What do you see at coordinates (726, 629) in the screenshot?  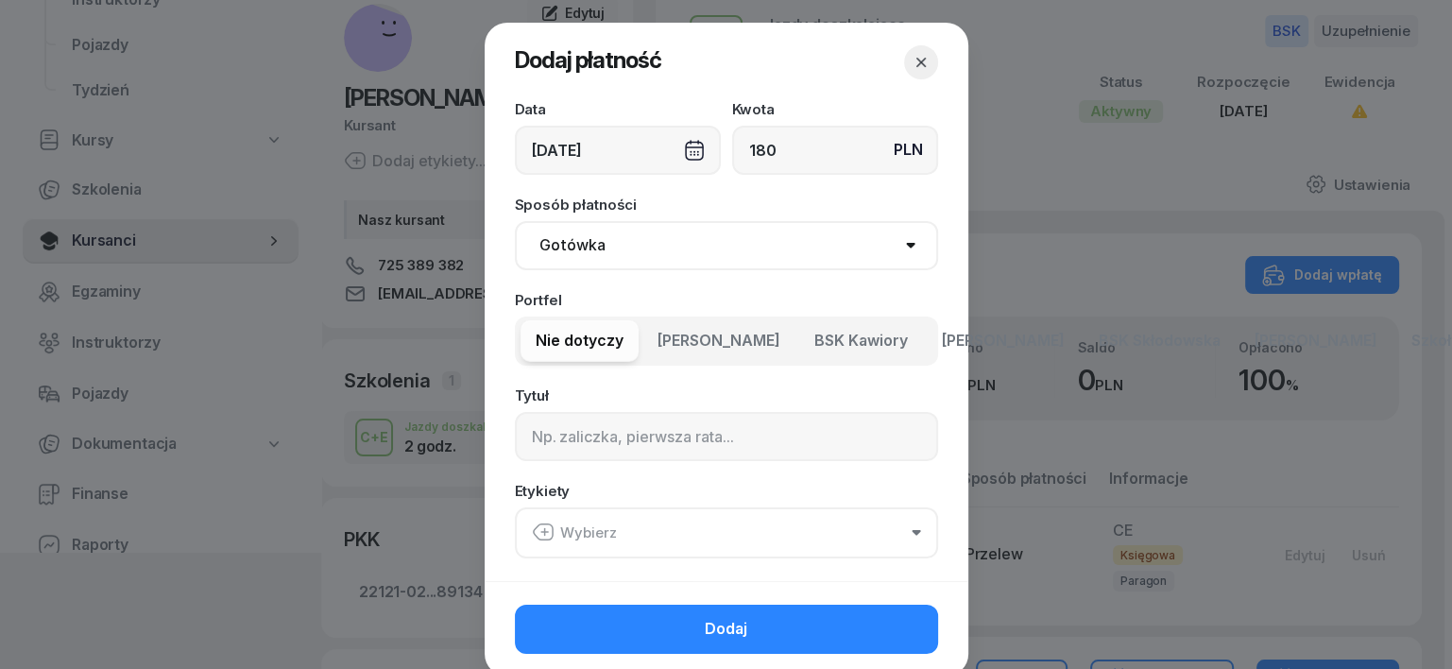 I see `span: Dodaj` at bounding box center [726, 629].